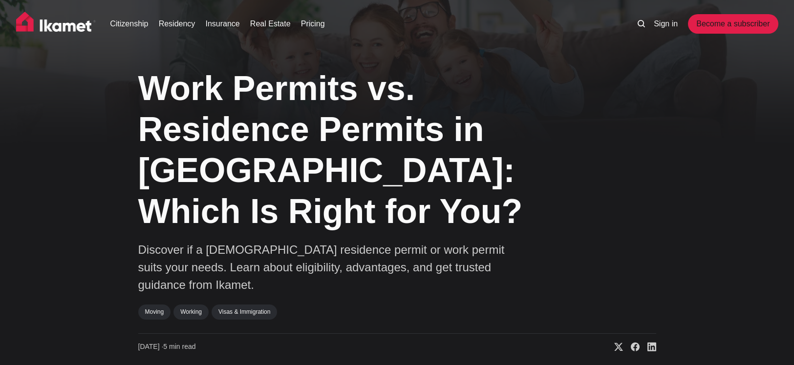 This screenshot has width=794, height=365. Describe the element at coordinates (733, 24) in the screenshot. I see `a: Become a subscriber` at that location.